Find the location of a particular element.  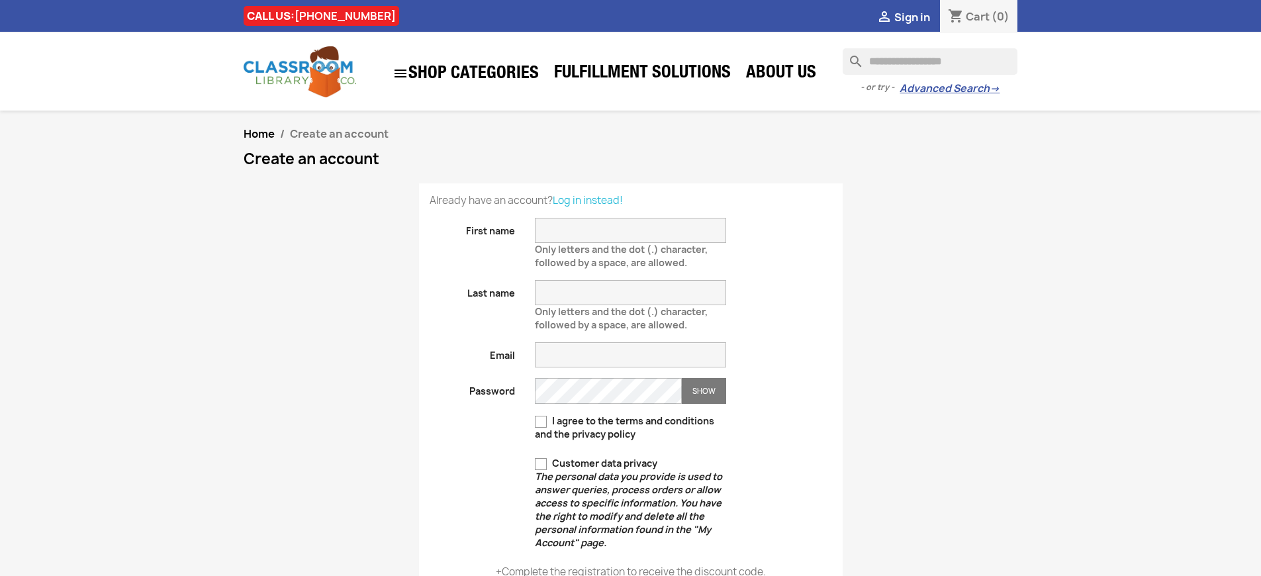

a:  Sign in is located at coordinates (903, 17).